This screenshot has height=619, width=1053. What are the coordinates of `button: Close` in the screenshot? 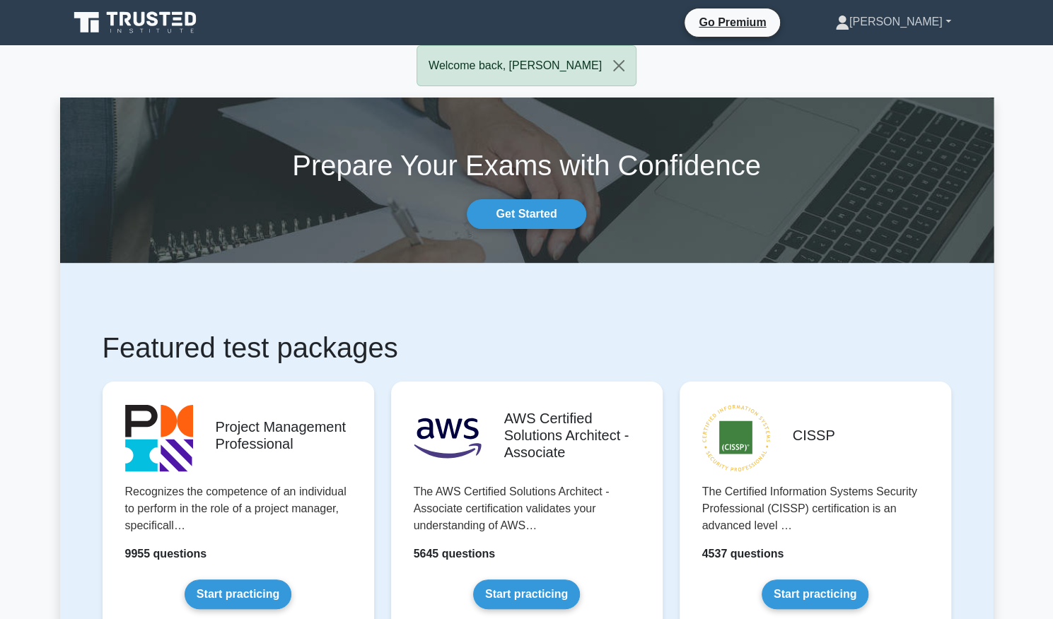 It's located at (619, 66).